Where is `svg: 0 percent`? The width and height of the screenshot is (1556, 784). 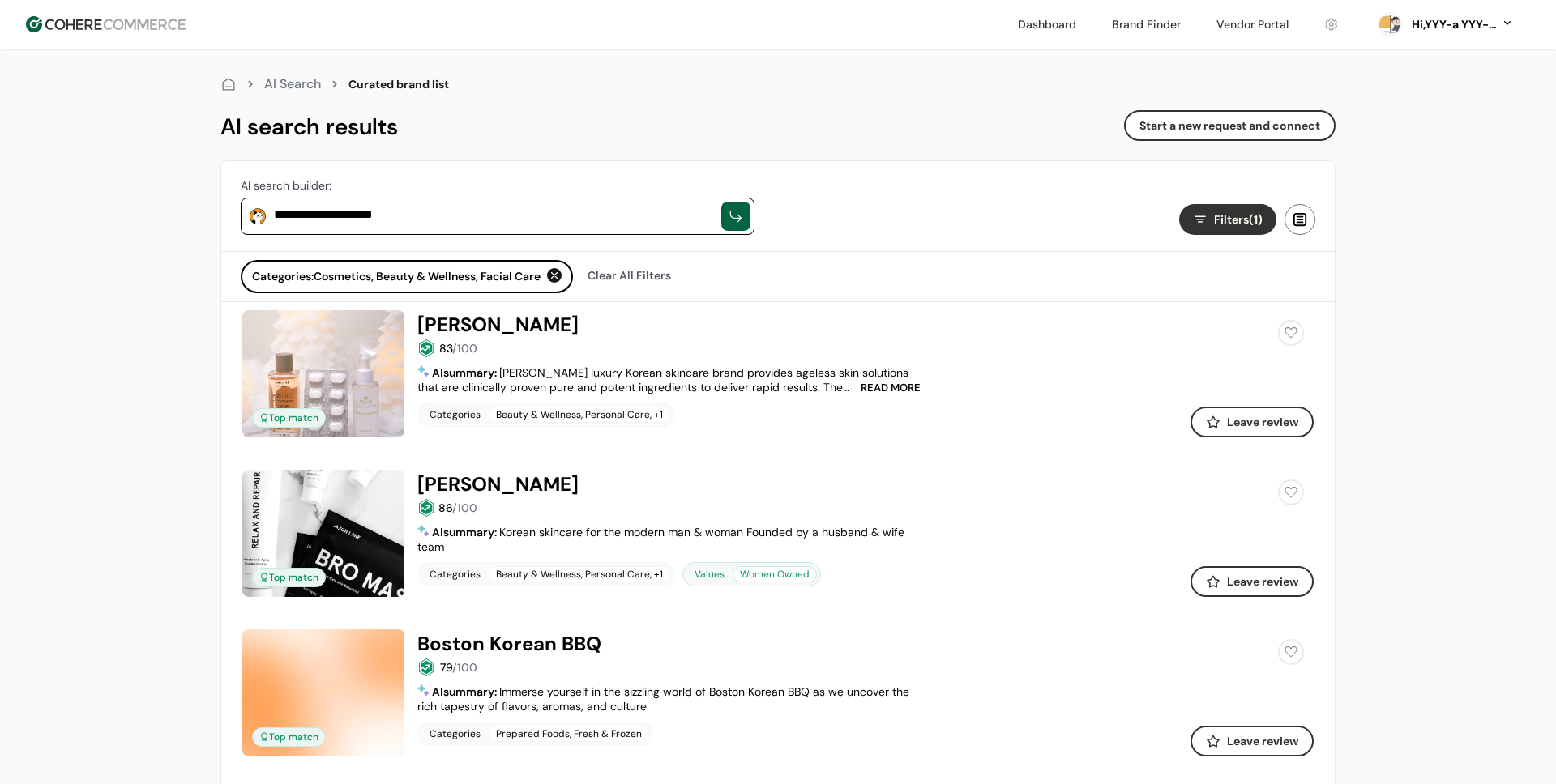
svg: 0 percent is located at coordinates (1390, 24).